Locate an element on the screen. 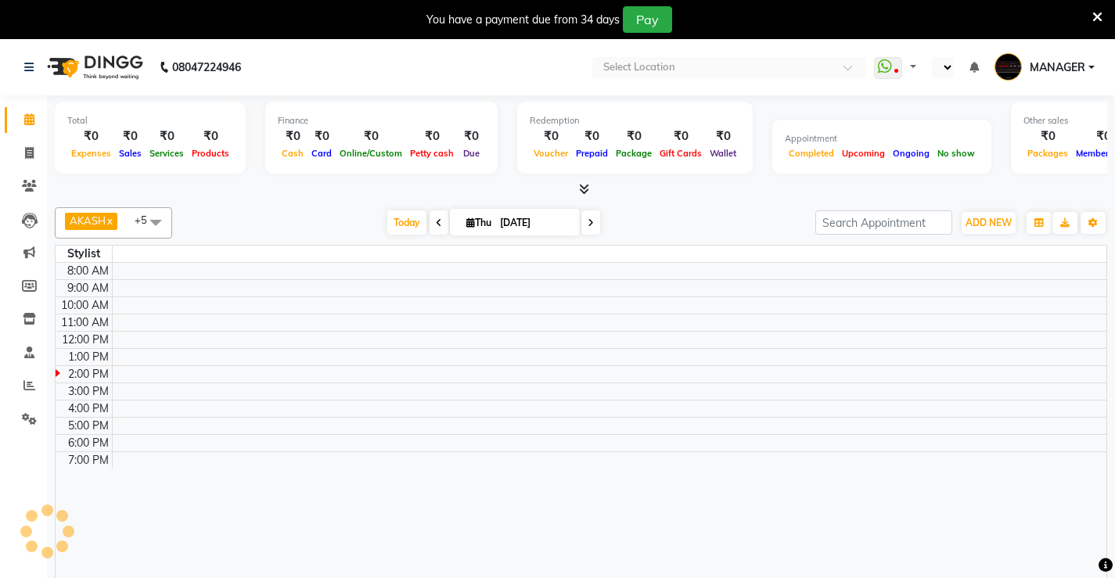 The width and height of the screenshot is (1115, 578). span: Package is located at coordinates (634, 153).